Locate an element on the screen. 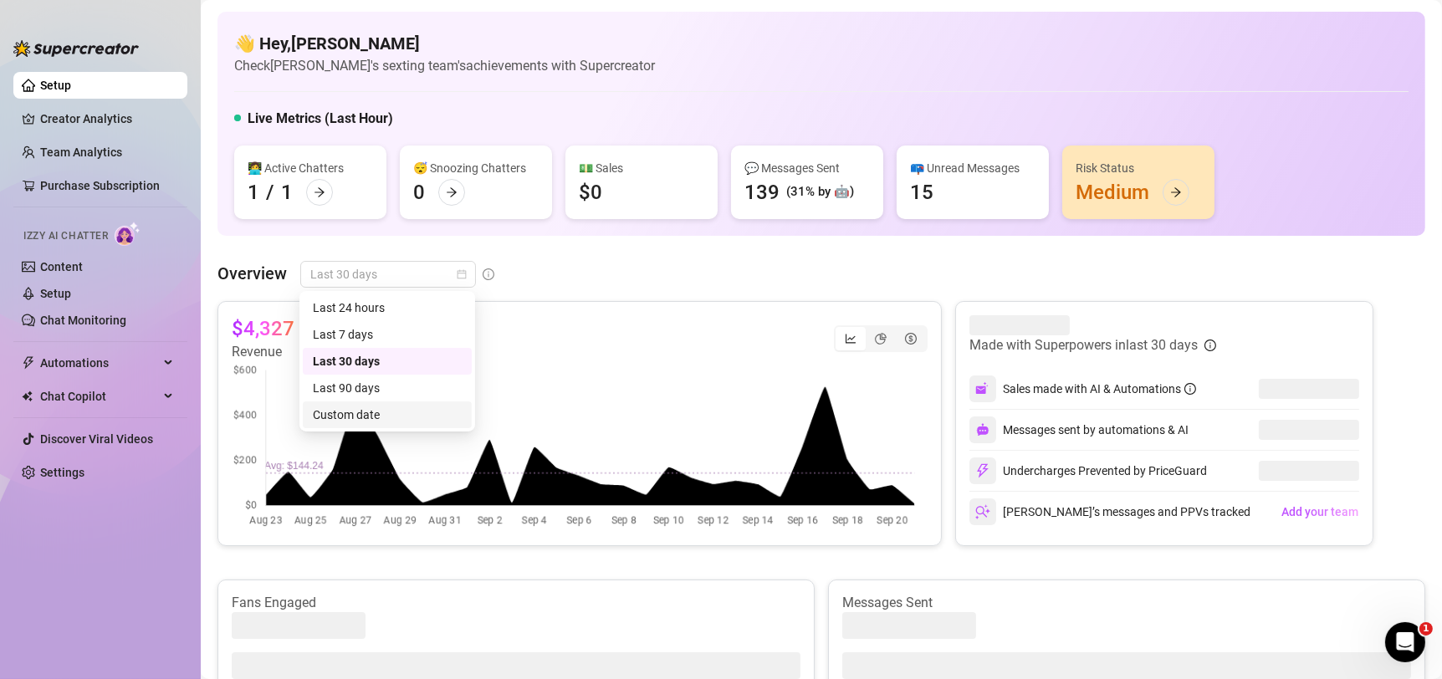  div: Last 90 days is located at coordinates (387, 388).